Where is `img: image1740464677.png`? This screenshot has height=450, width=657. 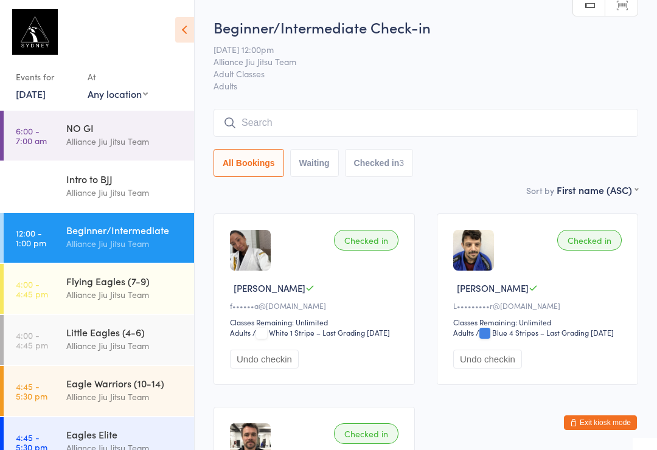
img: image1740464677.png is located at coordinates (250, 250).